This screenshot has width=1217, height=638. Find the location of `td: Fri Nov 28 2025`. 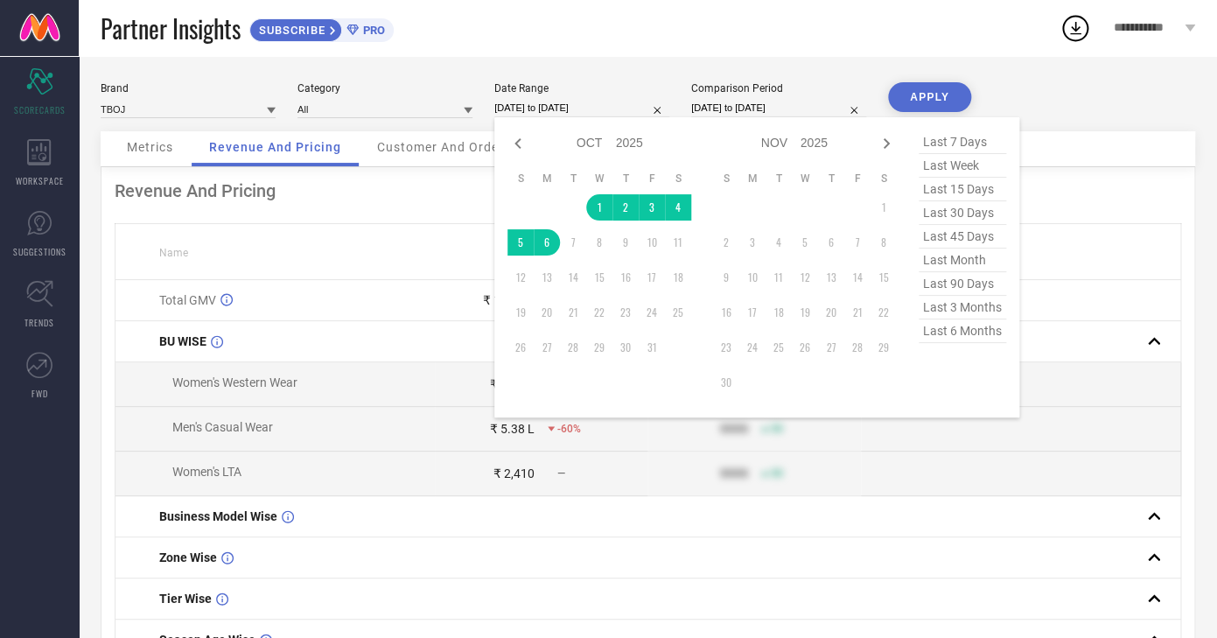

td: Fri Nov 28 2025 is located at coordinates (857, 347).